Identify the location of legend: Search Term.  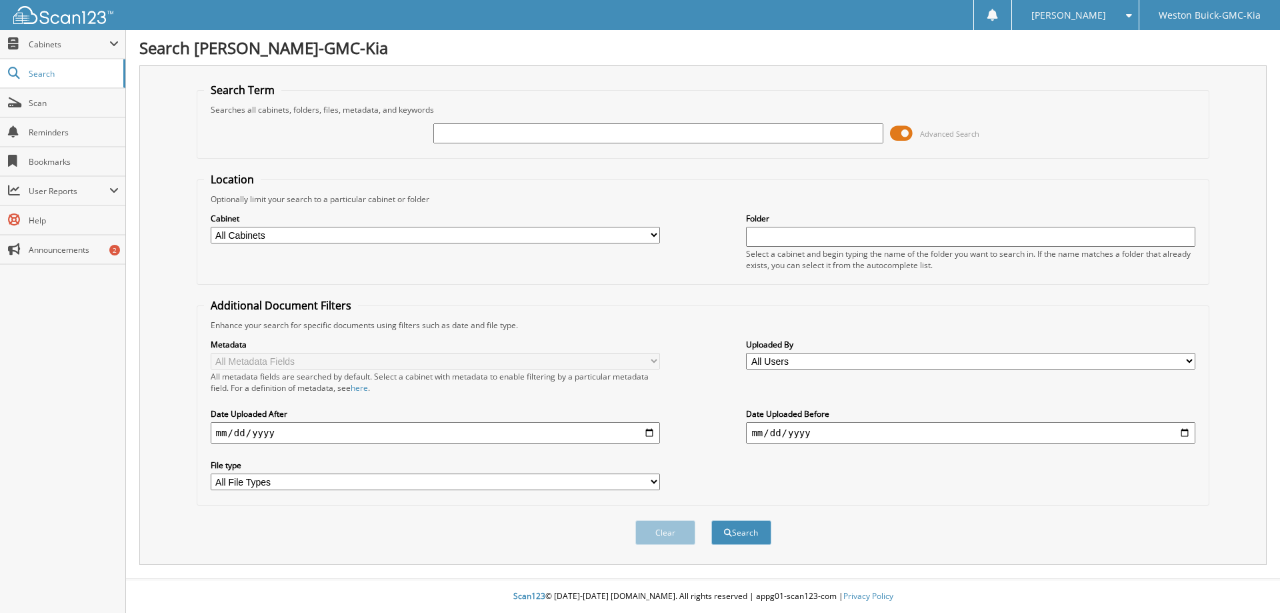
(243, 90).